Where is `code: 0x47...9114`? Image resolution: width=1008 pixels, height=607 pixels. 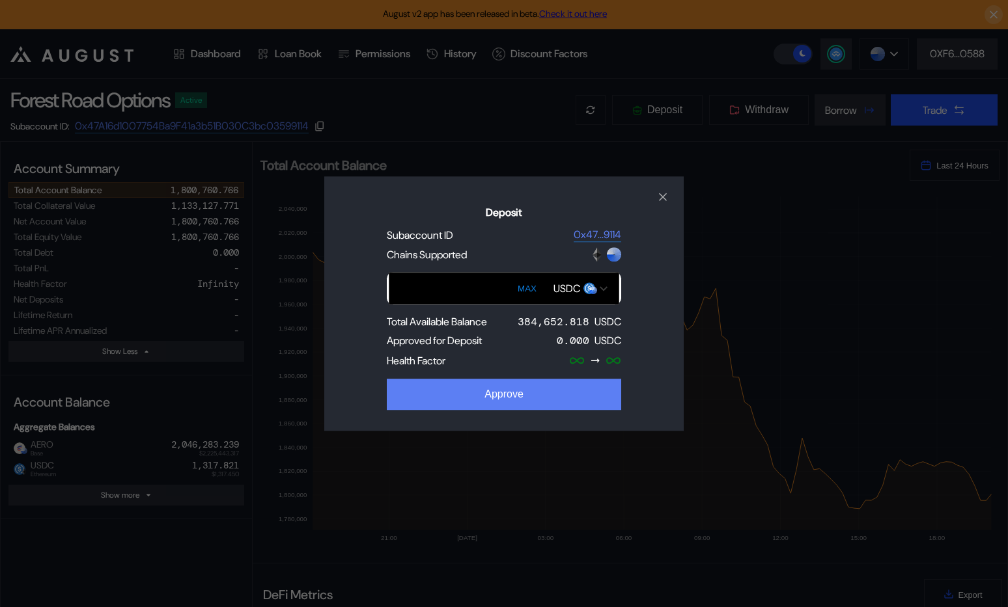 code: 0x47...9114 is located at coordinates (597, 234).